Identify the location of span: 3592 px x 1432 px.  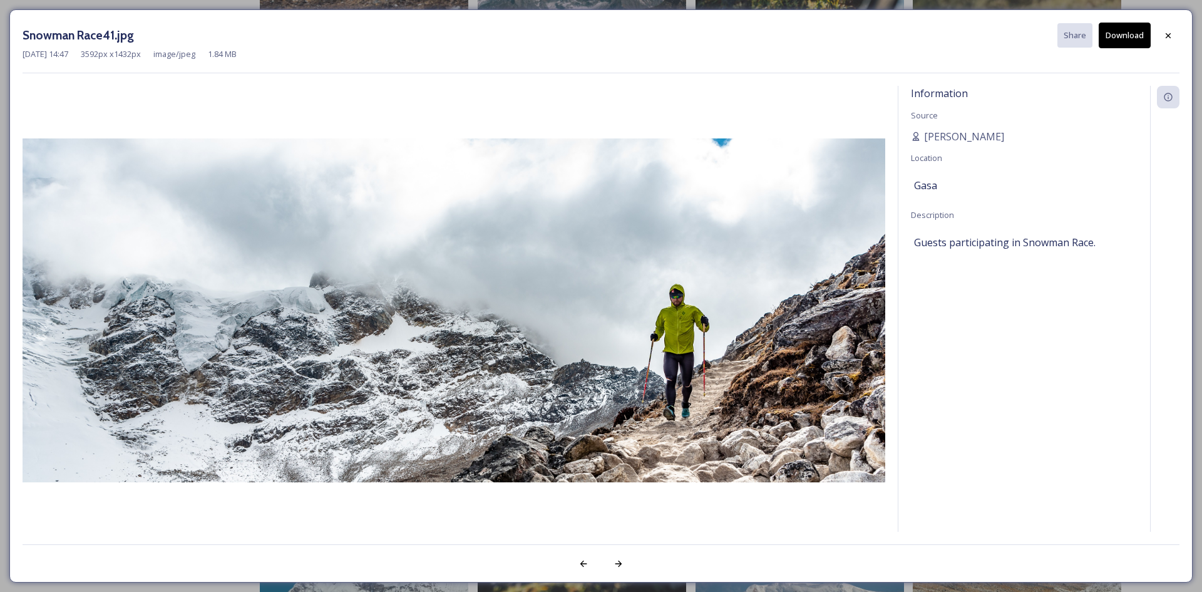
(111, 54).